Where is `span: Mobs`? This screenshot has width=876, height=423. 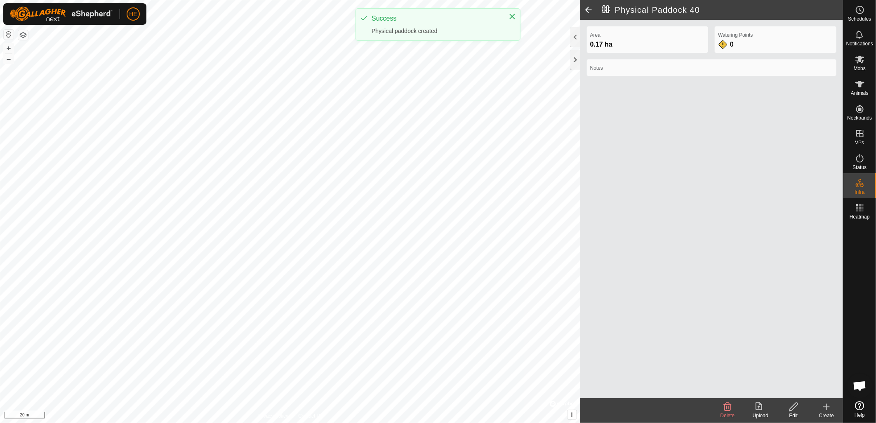
span: Mobs is located at coordinates (859, 68).